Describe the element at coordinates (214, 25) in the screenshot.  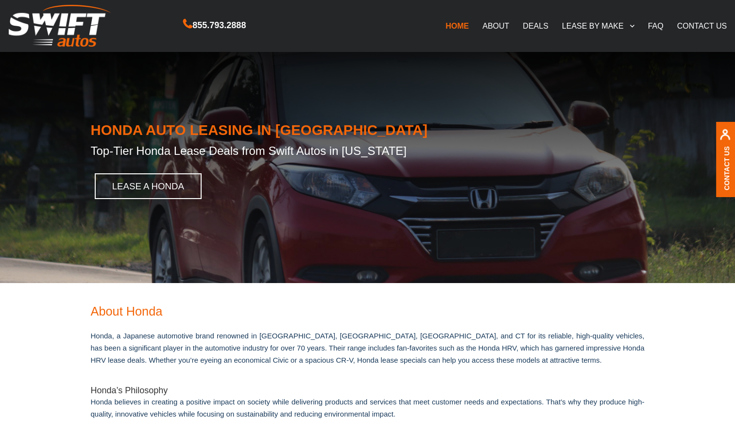
I see `a: 855.793.2888` at that location.